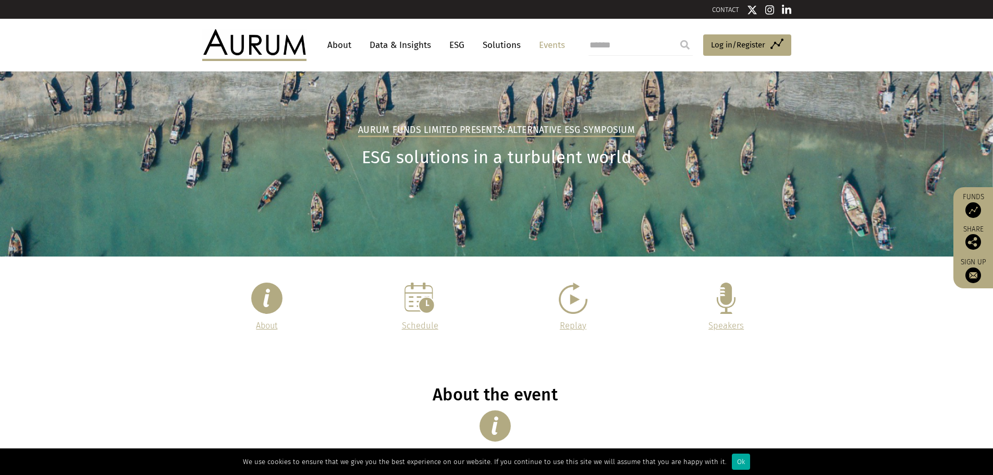 The width and height of the screenshot is (993, 475). Describe the element at coordinates (974, 242) in the screenshot. I see `img: Share this post` at that location.